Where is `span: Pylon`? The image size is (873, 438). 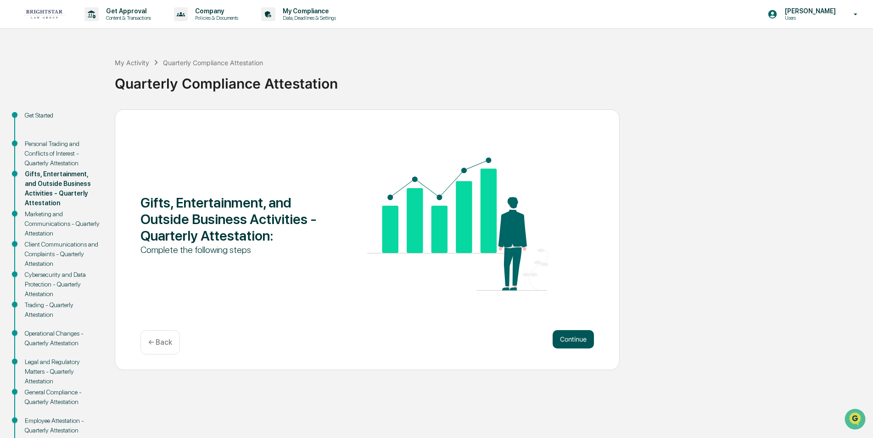 span: Pylon is located at coordinates (101, 159).